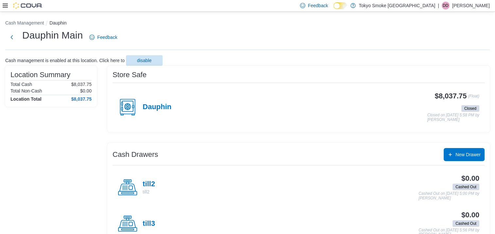 The height and width of the screenshot is (234, 495). What do you see at coordinates (470, 109) in the screenshot?
I see `span: Closed` at bounding box center [470, 109].